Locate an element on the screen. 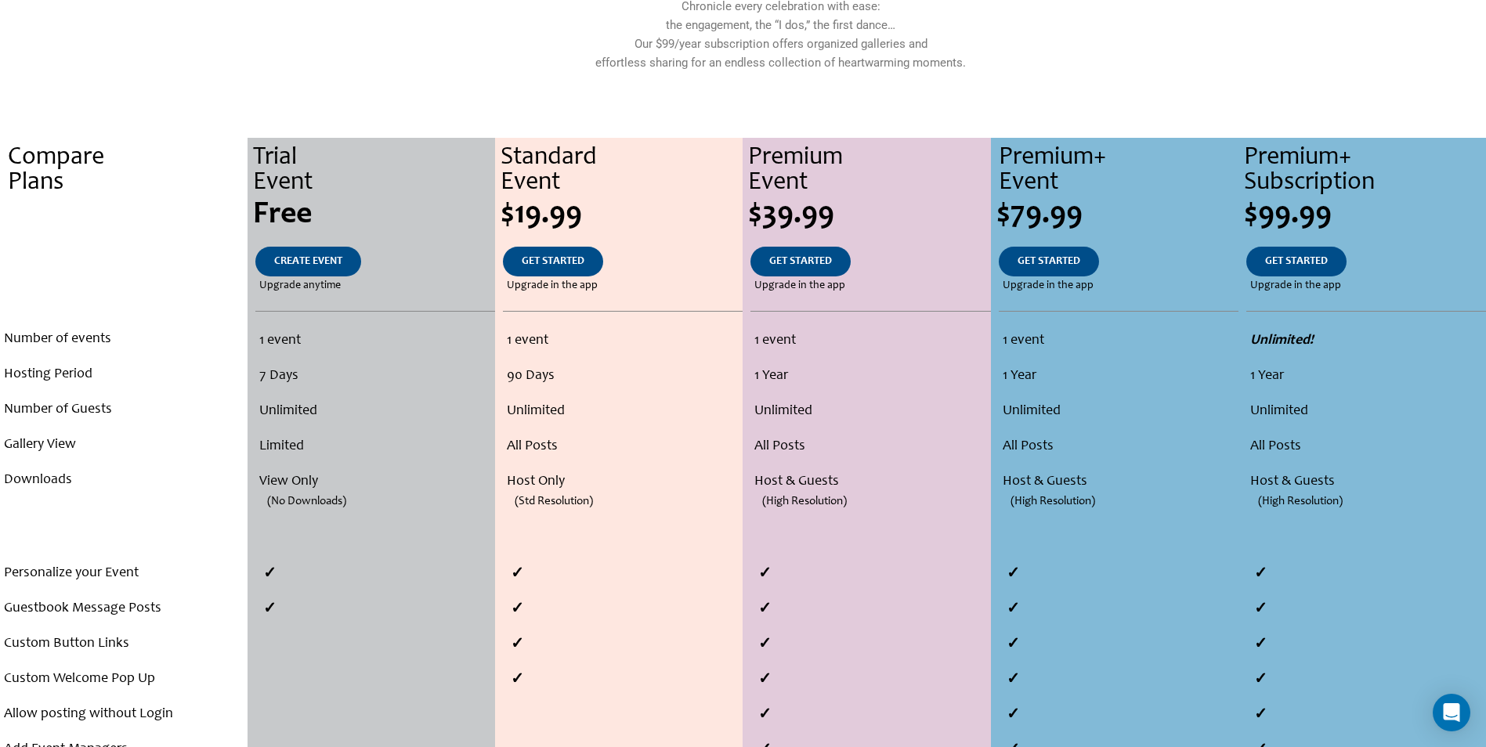  li: 90 Days is located at coordinates (623, 376).